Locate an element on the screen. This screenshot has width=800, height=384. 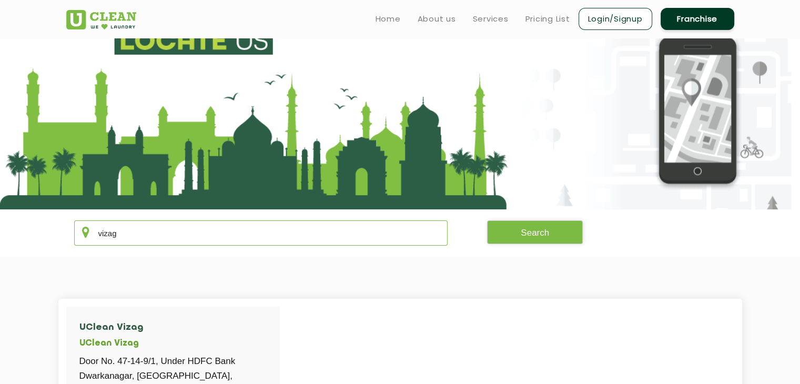
a: About us is located at coordinates (436, 19).